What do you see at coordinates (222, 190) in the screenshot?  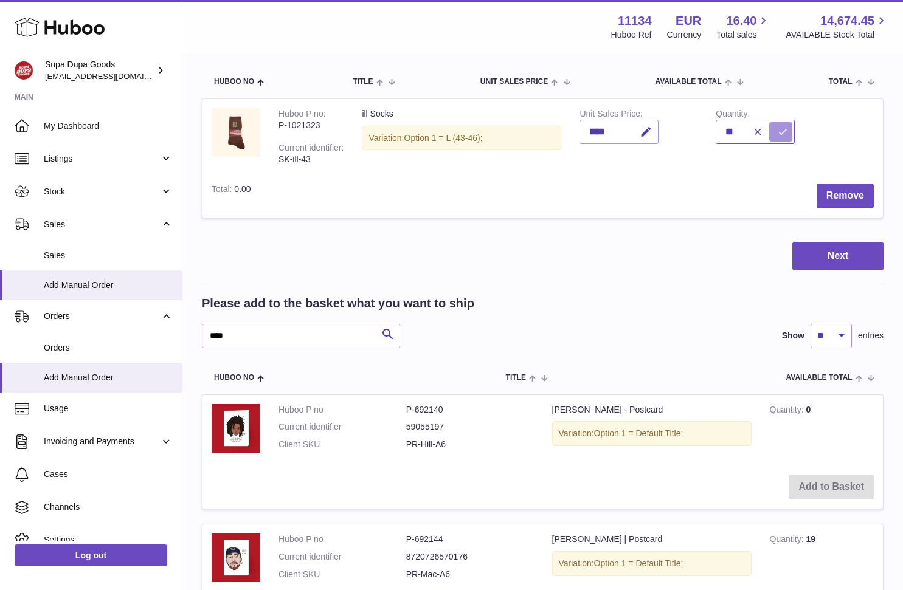 I see `label: Total` at bounding box center [222, 190].